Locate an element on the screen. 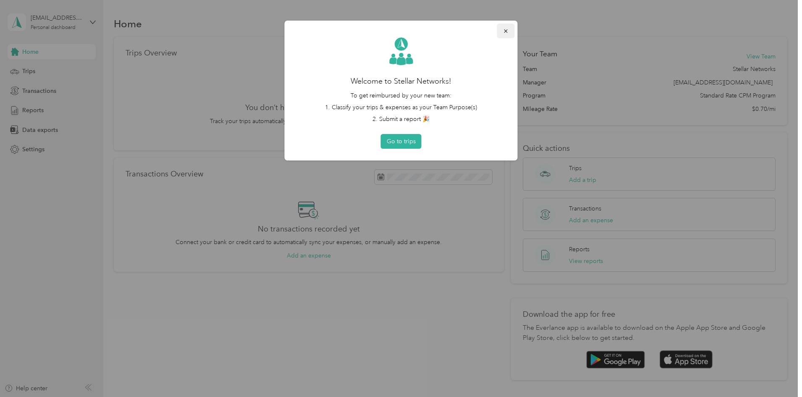 This screenshot has width=802, height=397. li: 2. Submit a report 🎉 is located at coordinates (401, 119).